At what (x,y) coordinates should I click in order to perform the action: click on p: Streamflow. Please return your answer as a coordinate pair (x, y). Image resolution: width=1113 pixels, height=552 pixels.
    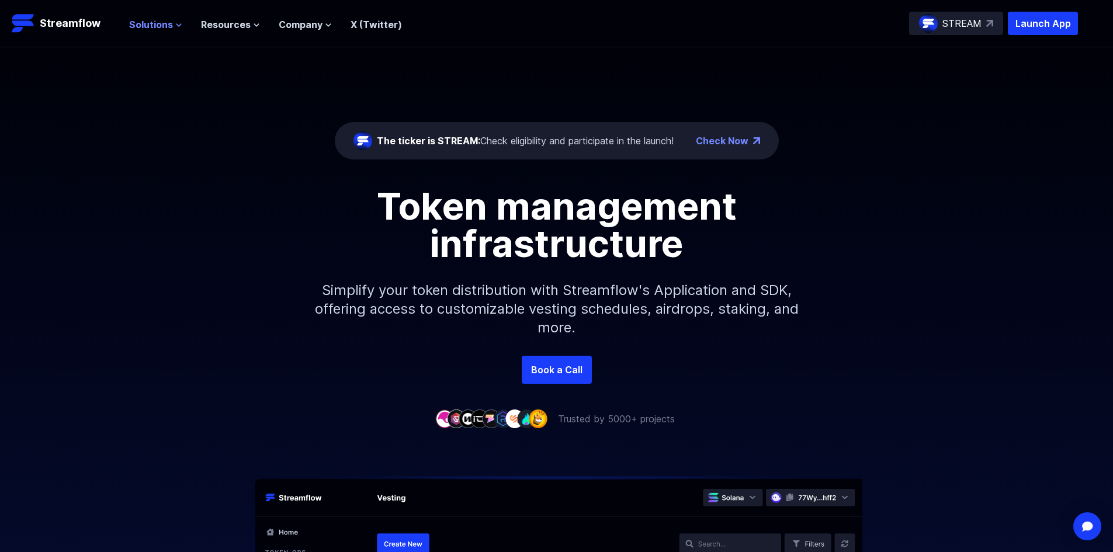
    Looking at the image, I should click on (70, 23).